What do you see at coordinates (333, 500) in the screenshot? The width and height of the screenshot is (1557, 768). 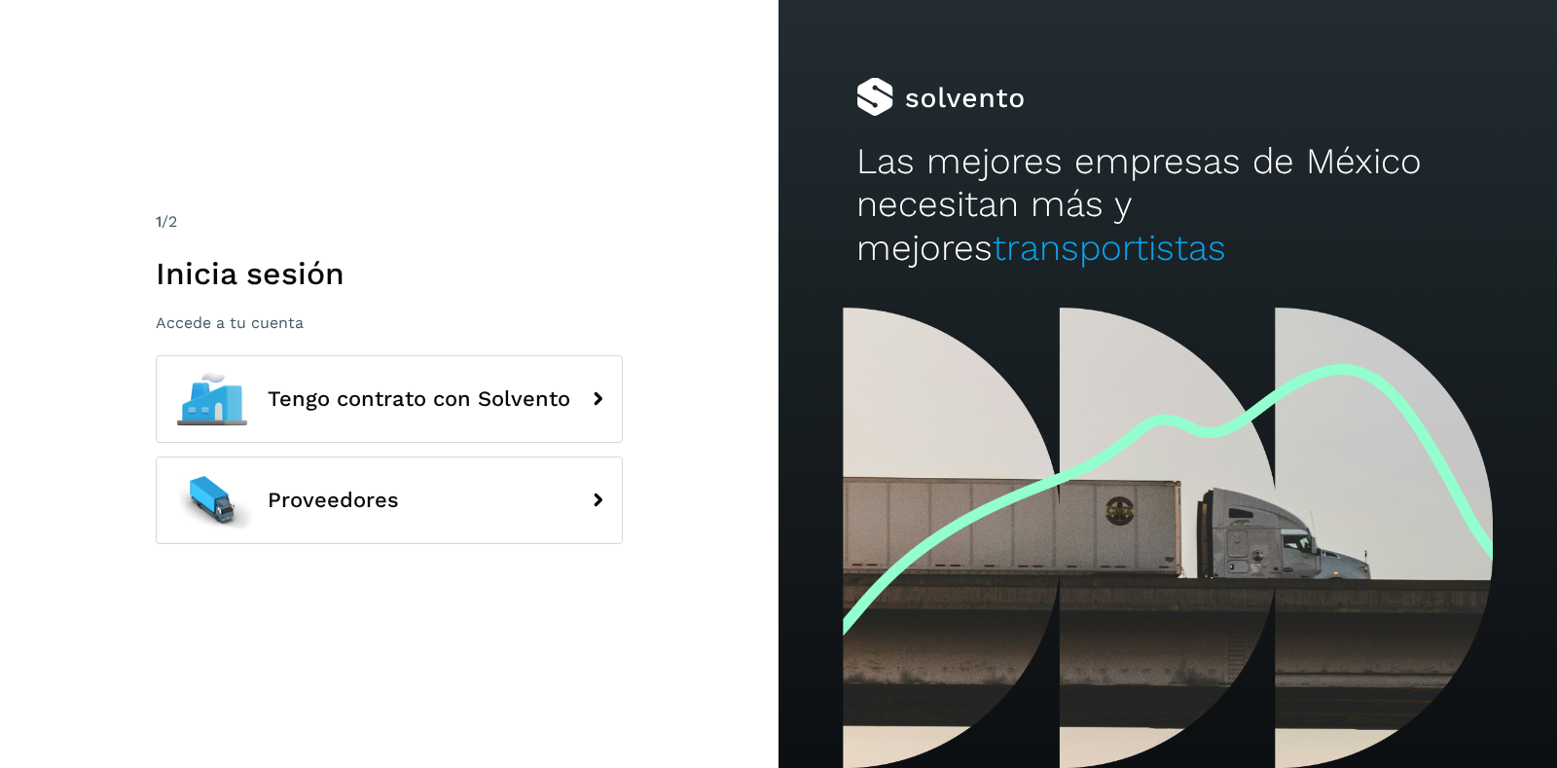 I see `span: Proveedores` at bounding box center [333, 500].